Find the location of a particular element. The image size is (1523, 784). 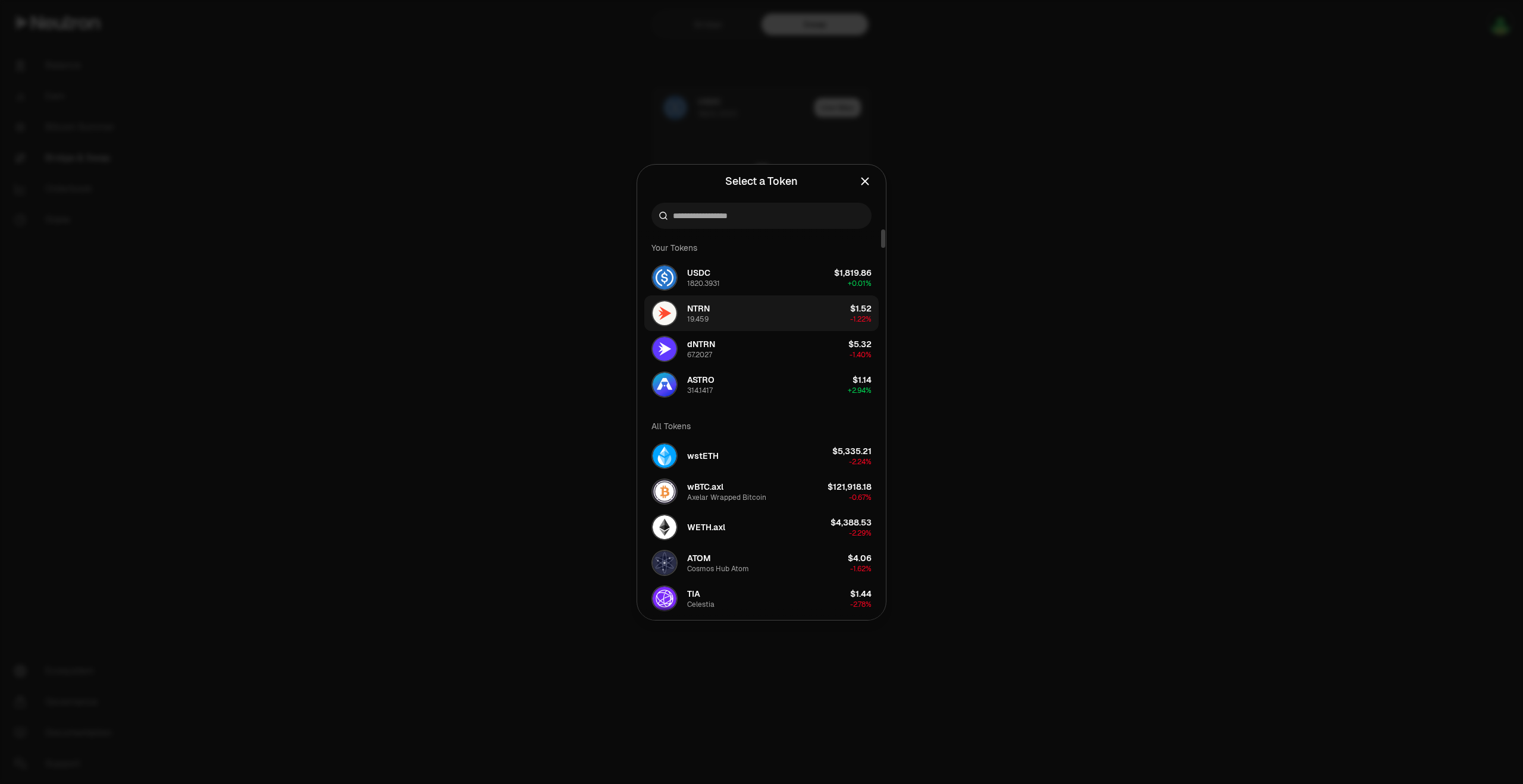

div: $1,819.86 is located at coordinates (853, 273).